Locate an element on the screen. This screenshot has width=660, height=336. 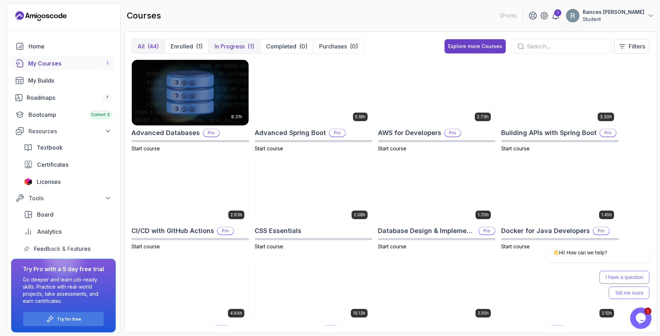
img: user profile image is located at coordinates (572, 16).